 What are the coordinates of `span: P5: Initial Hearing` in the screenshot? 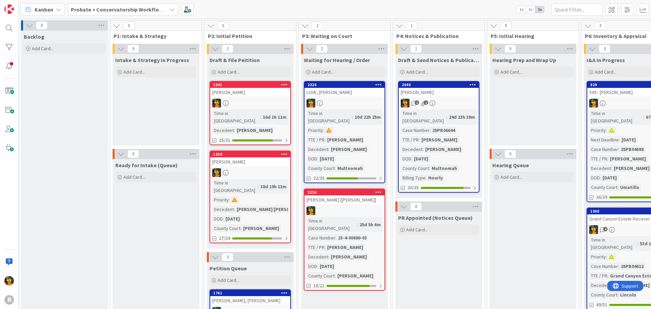 It's located at (530, 36).